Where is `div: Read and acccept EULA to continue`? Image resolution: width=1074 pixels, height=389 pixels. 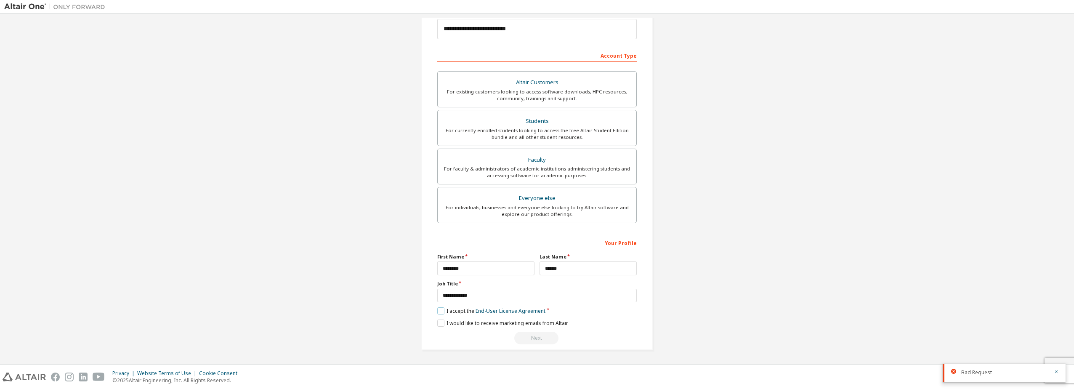 div: Read and acccept EULA to continue is located at coordinates (537, 338).